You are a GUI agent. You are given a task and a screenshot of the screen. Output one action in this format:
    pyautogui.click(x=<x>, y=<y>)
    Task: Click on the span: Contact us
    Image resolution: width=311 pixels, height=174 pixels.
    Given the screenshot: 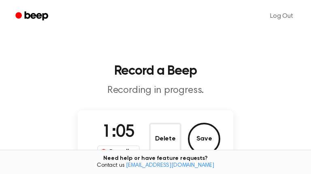 What is the action you would take?
    pyautogui.click(x=155, y=166)
    